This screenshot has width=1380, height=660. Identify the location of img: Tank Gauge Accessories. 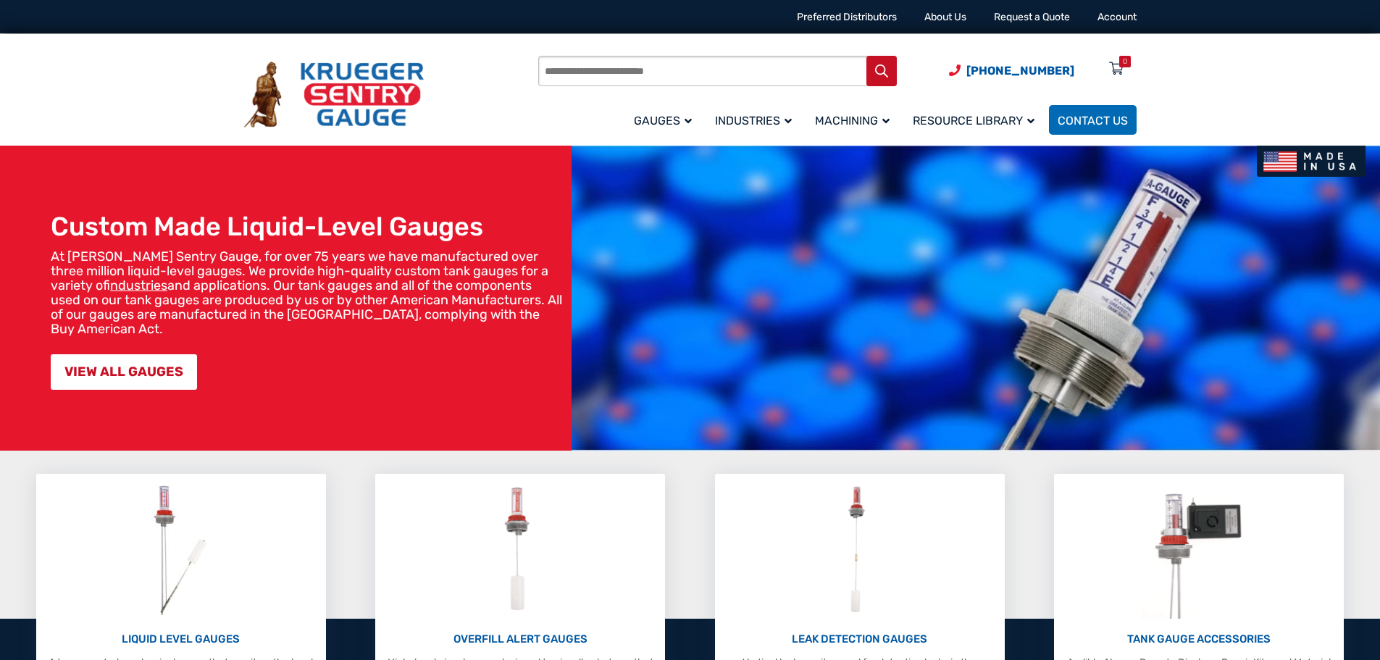
(1199, 550).